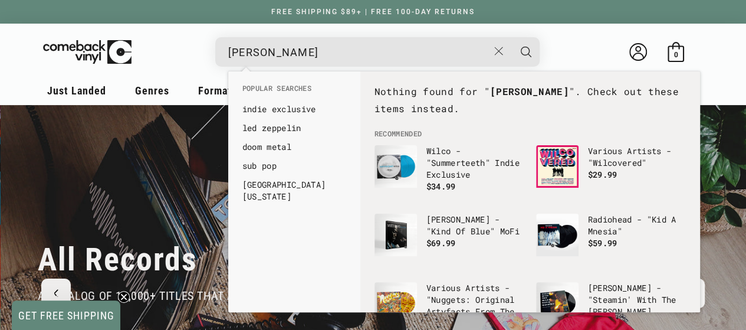 This screenshot has height=330, width=746. I want to click on button: Close teaser, so click(124, 297).